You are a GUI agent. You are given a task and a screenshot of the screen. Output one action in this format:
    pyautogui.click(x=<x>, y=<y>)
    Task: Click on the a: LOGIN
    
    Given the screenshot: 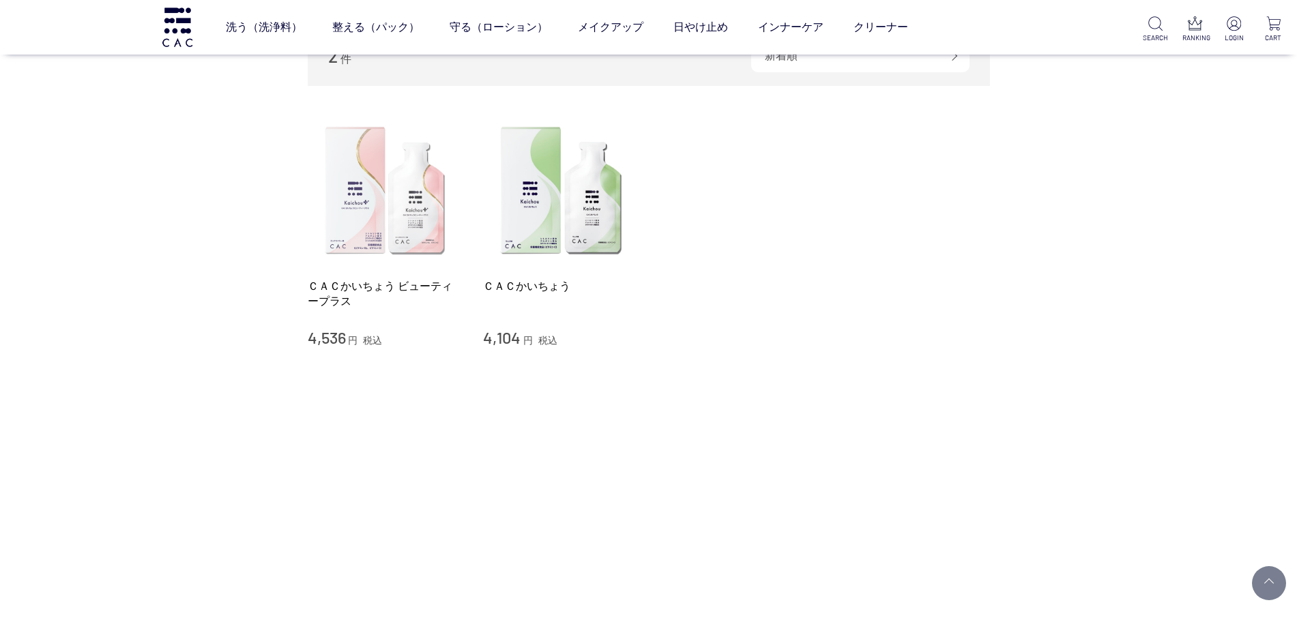 What is the action you would take?
    pyautogui.click(x=1234, y=29)
    